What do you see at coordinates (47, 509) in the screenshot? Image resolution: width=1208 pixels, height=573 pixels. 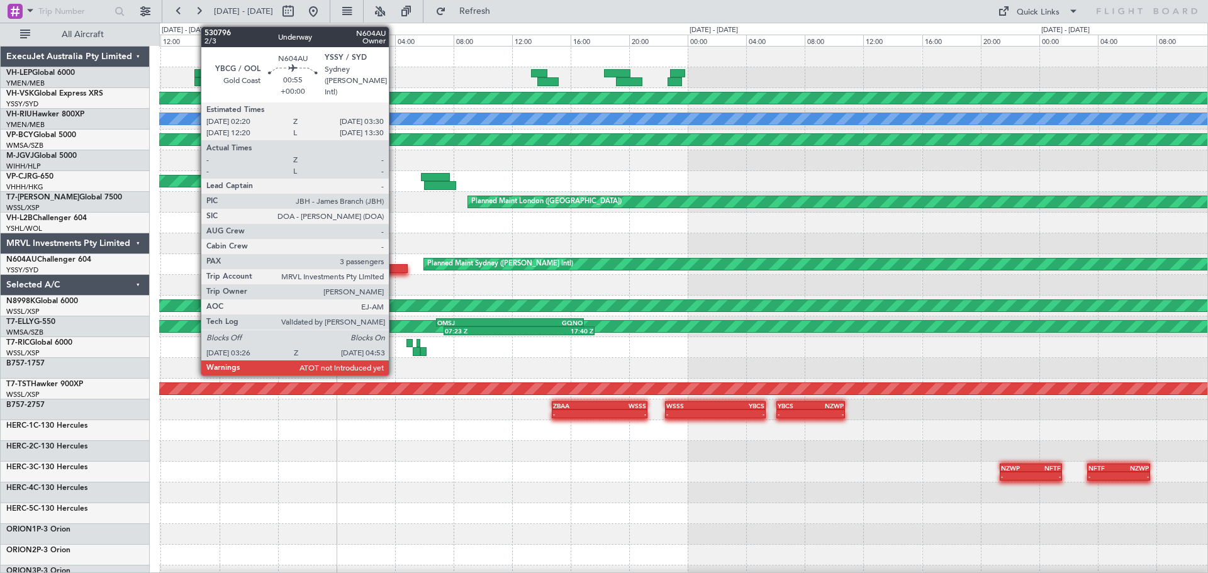 I see `a: HERC-5C-130 Hercules` at bounding box center [47, 509].